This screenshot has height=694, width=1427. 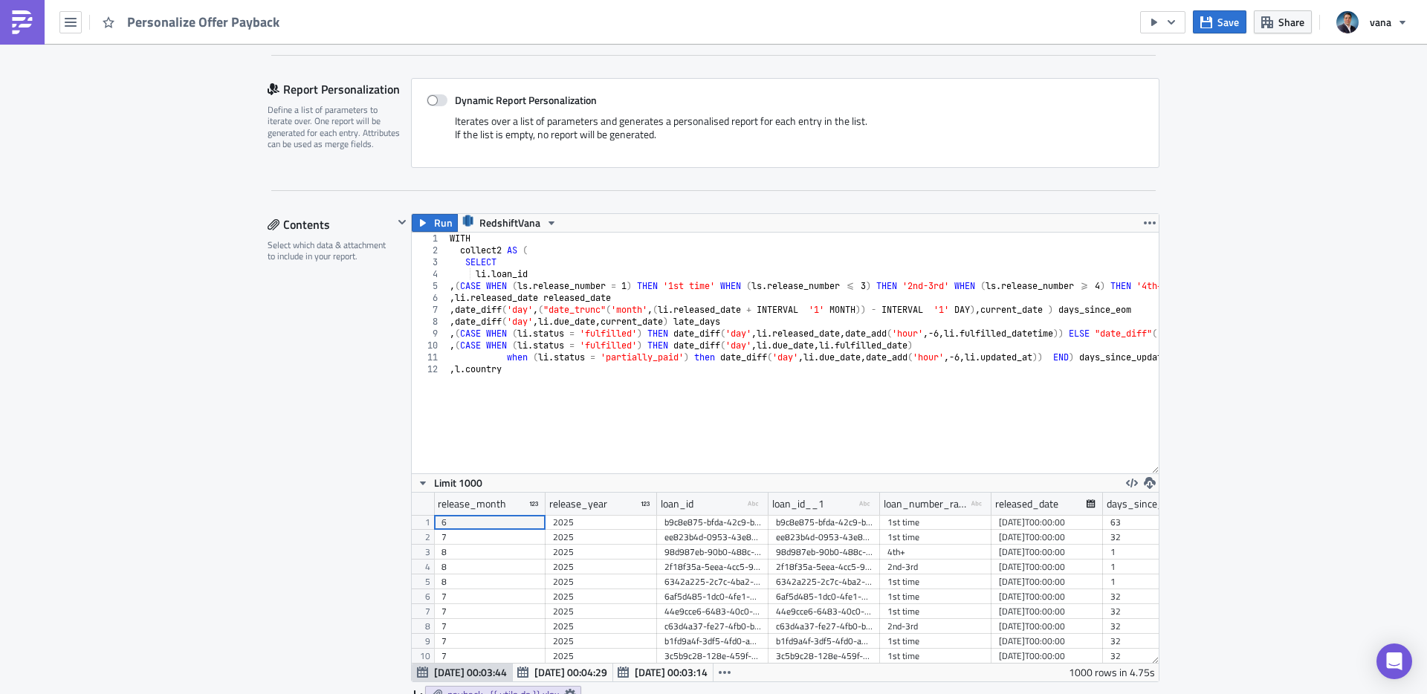 I want to click on div: 5, so click(x=430, y=286).